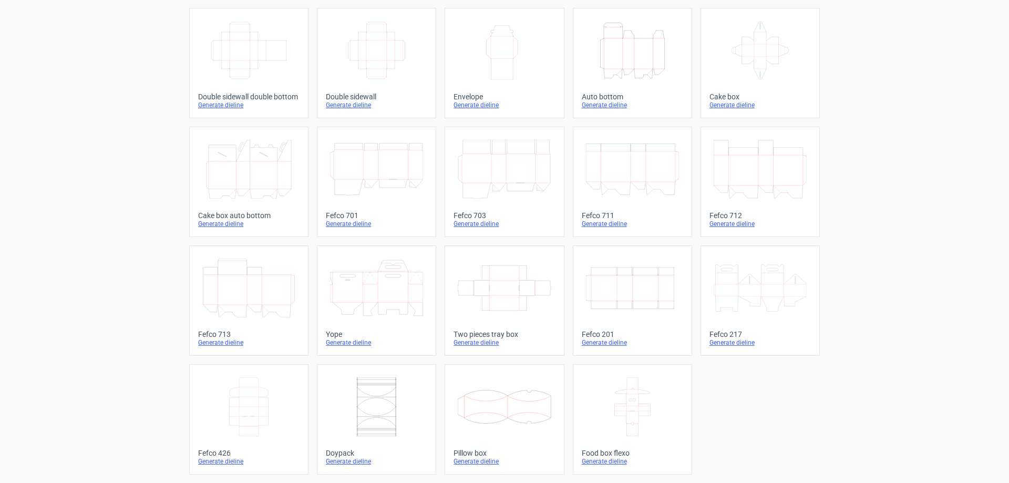 The image size is (1009, 483). Describe the element at coordinates (376, 419) in the screenshot. I see `a: DoypackGenerate dieline` at that location.